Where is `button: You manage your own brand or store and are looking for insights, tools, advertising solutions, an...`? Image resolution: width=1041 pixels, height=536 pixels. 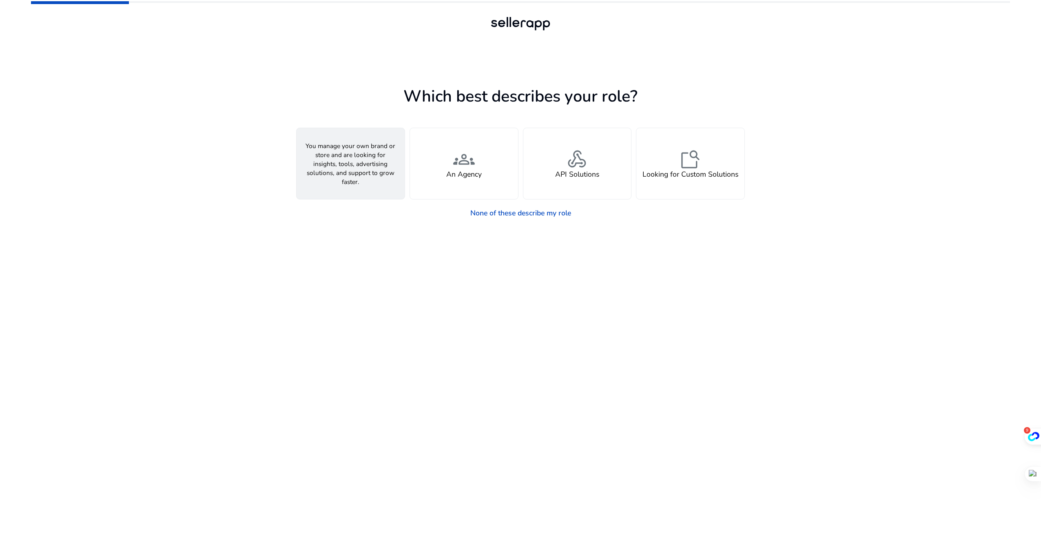 button: You manage your own brand or store and are looking for insights, tools, advertising solutions, an... is located at coordinates (350, 163).